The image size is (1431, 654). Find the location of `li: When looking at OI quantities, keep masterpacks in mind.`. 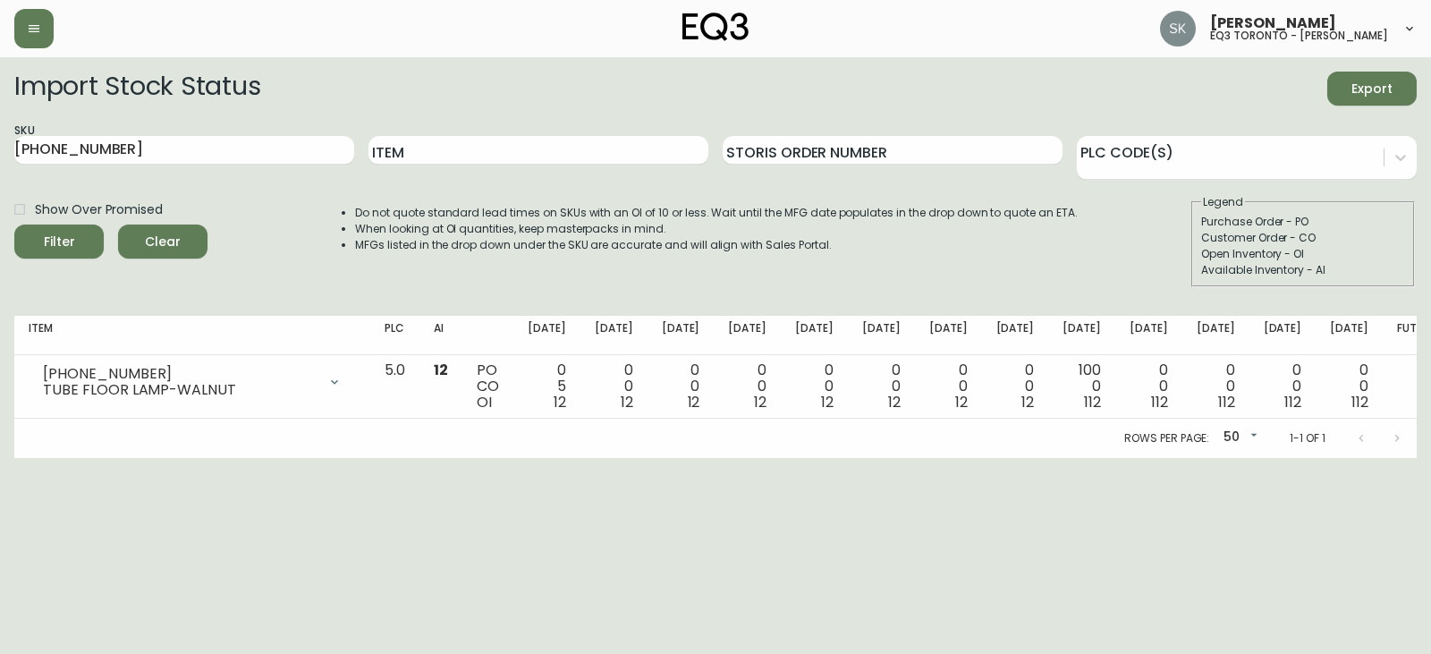

li: When looking at OI quantities, keep masterpacks in mind. is located at coordinates (716, 229).